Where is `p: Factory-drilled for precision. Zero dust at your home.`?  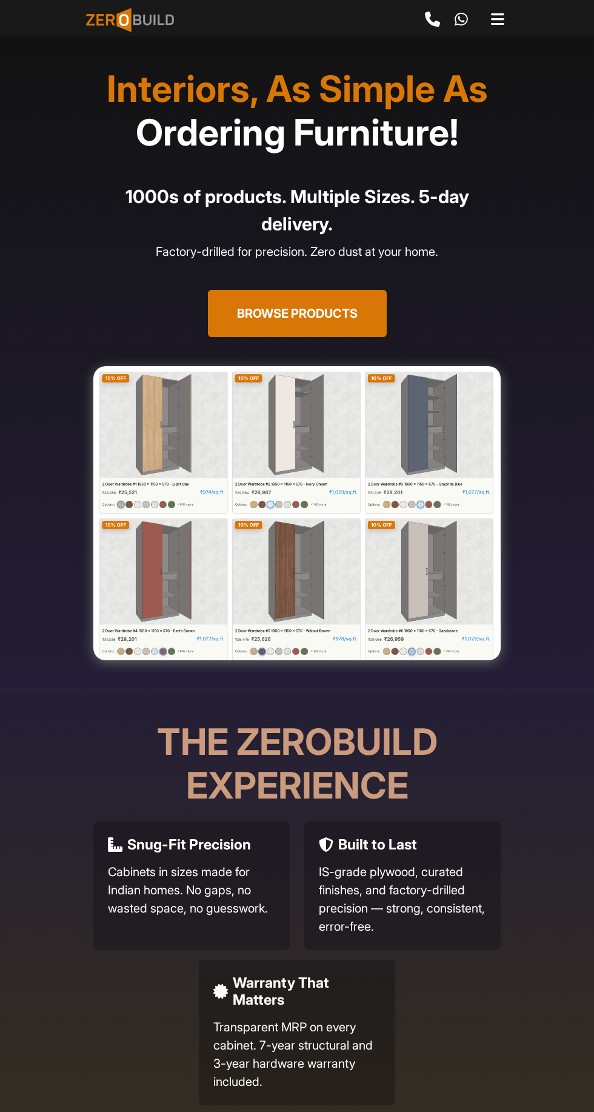 p: Factory-drilled for precision. Zero dust at your home. is located at coordinates (297, 252).